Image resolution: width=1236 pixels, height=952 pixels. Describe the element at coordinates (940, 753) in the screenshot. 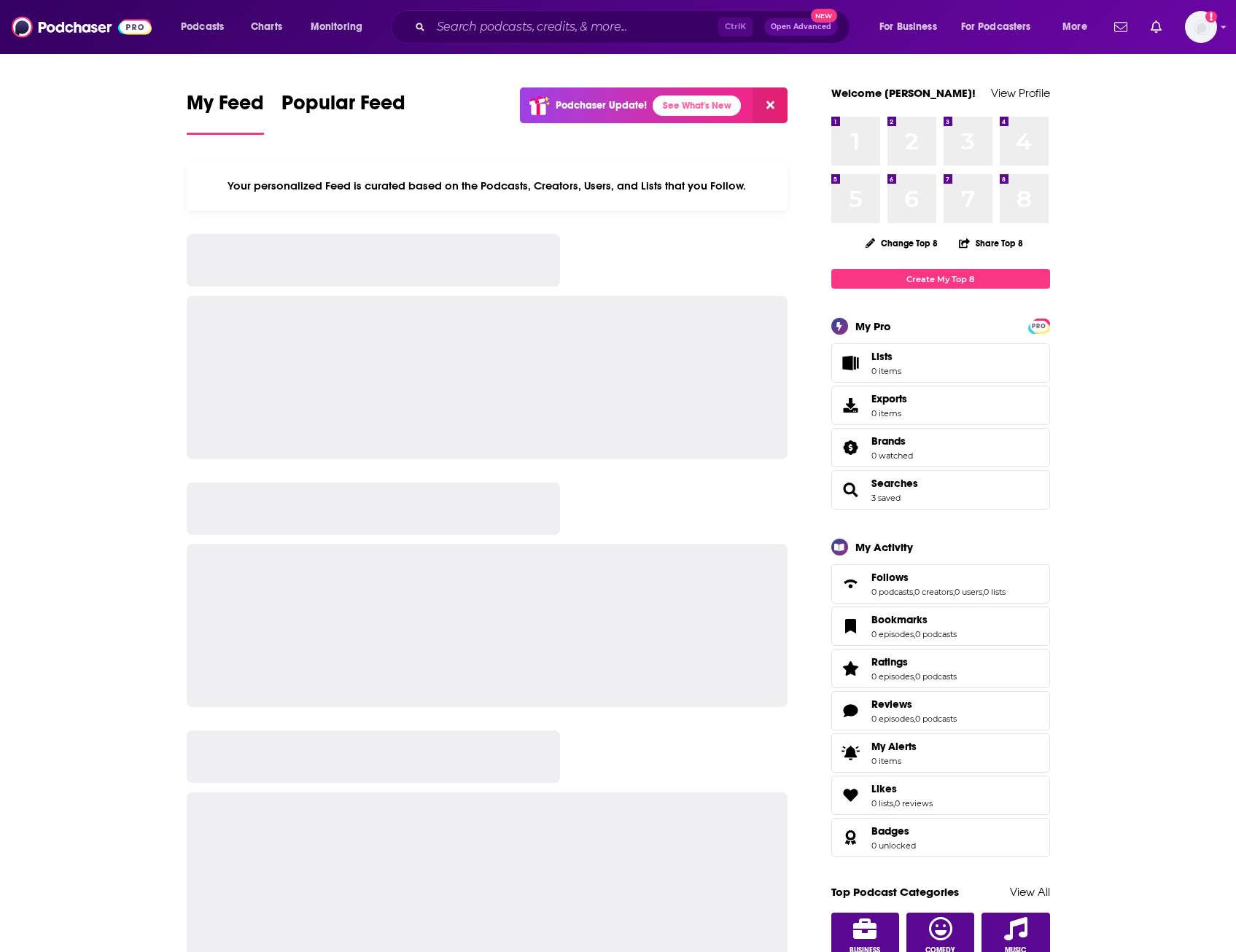

I see `a: My Alerts` at that location.